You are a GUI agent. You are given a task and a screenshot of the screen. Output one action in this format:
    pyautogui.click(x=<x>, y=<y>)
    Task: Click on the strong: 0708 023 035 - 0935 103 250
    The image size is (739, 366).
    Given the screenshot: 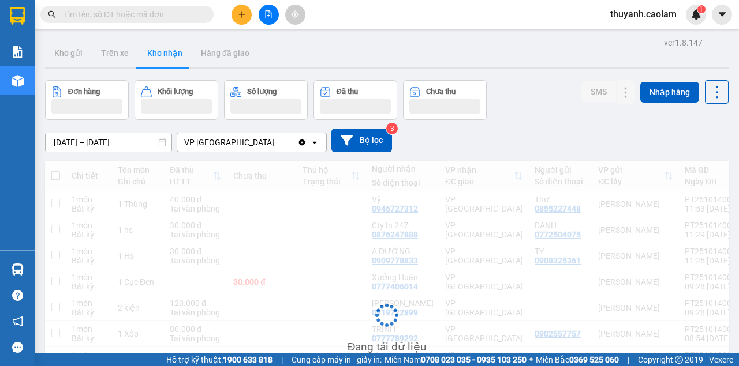 What is the action you would take?
    pyautogui.click(x=473, y=360)
    